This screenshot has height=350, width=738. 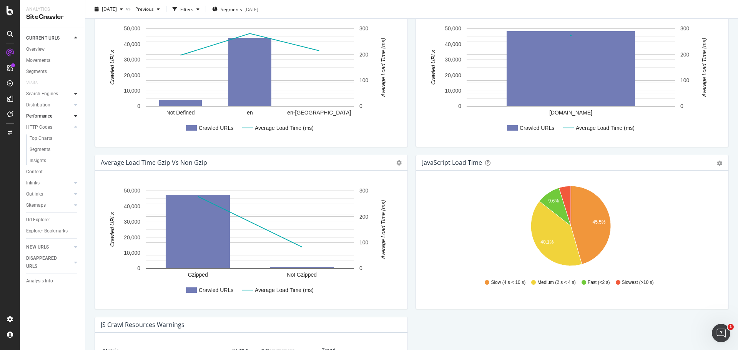 What do you see at coordinates (600, 222) in the screenshot?
I see `text: 45.5%` at bounding box center [600, 222].